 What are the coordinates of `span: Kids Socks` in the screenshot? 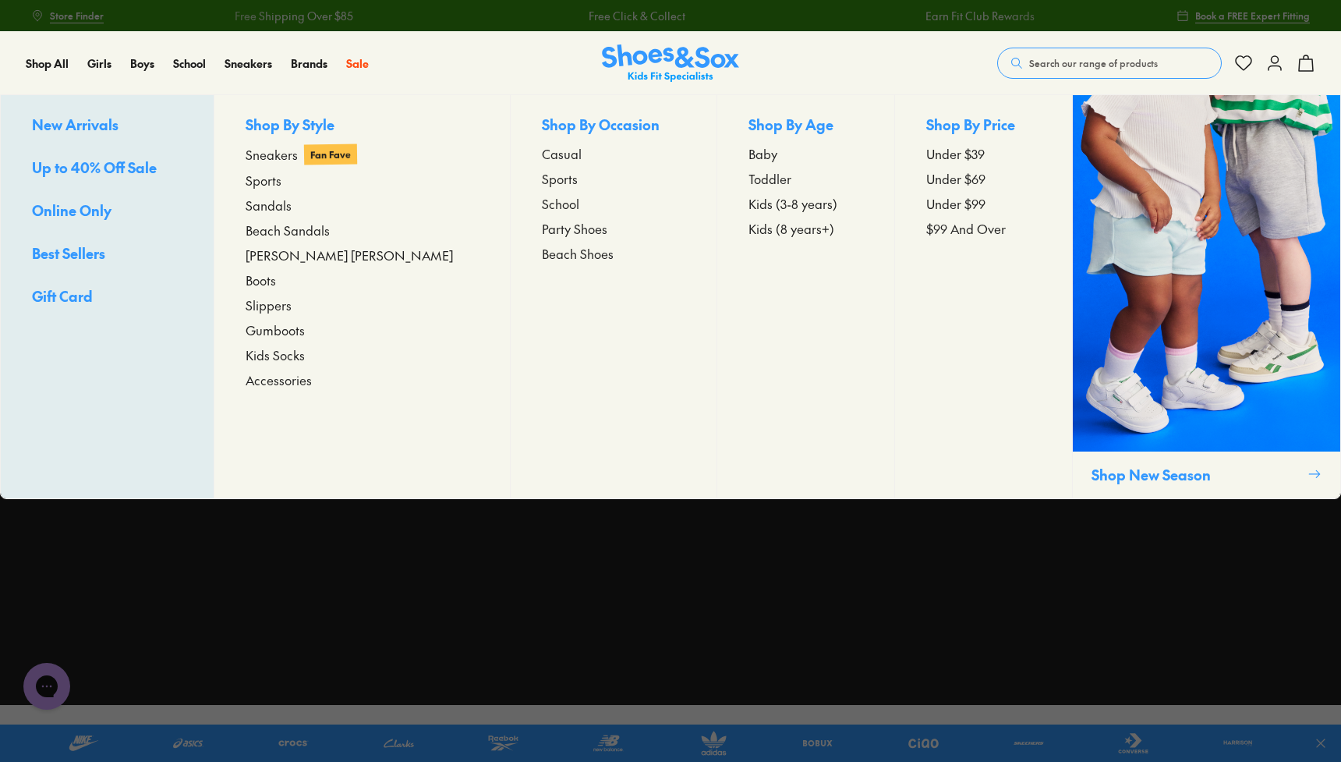 It's located at (275, 355).